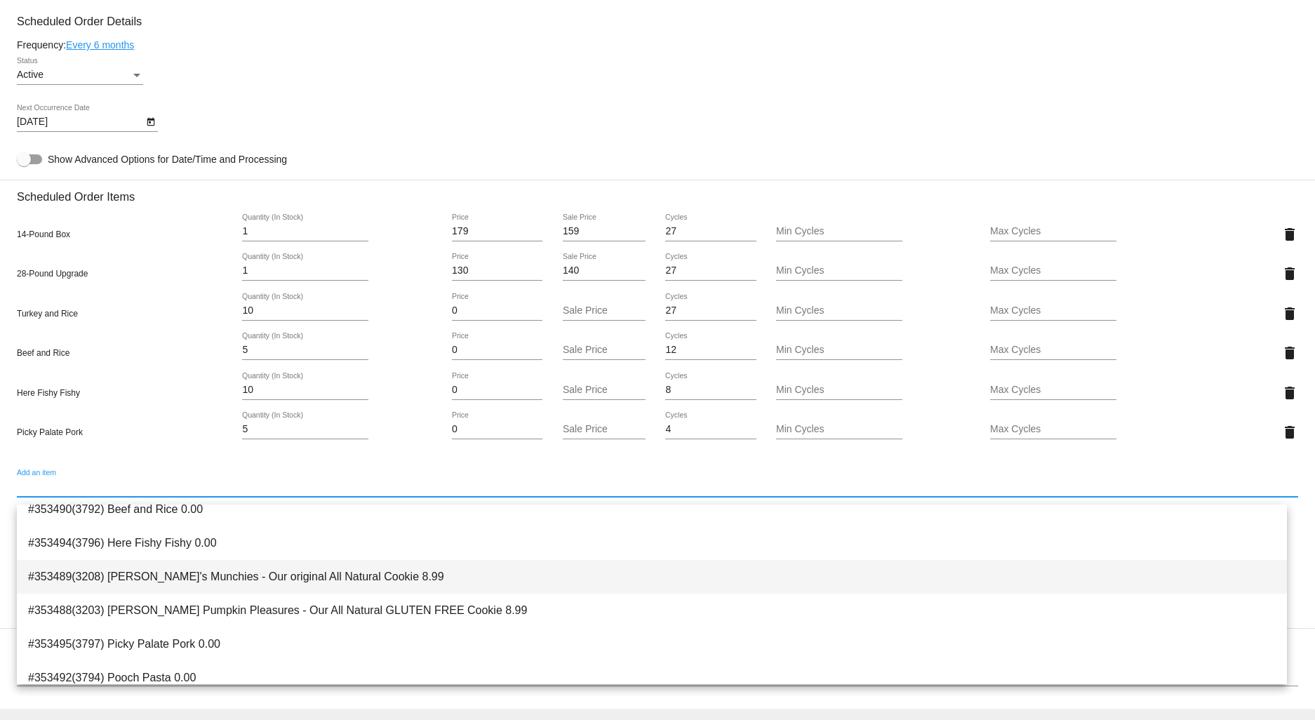  I want to click on span: Show Advanced Options for Date/Time and Processing, so click(167, 159).